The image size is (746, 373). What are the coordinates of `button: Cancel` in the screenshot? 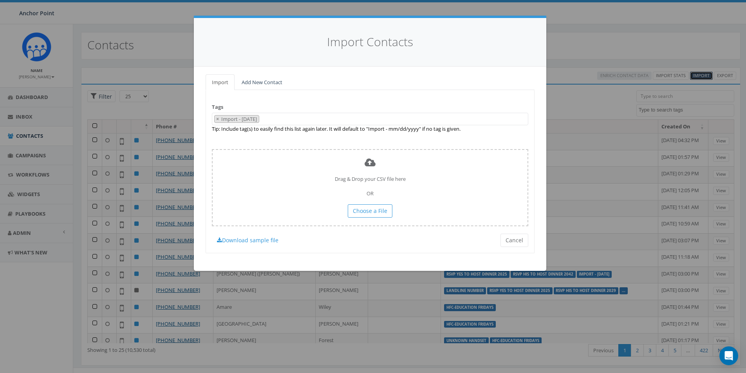 It's located at (514, 240).